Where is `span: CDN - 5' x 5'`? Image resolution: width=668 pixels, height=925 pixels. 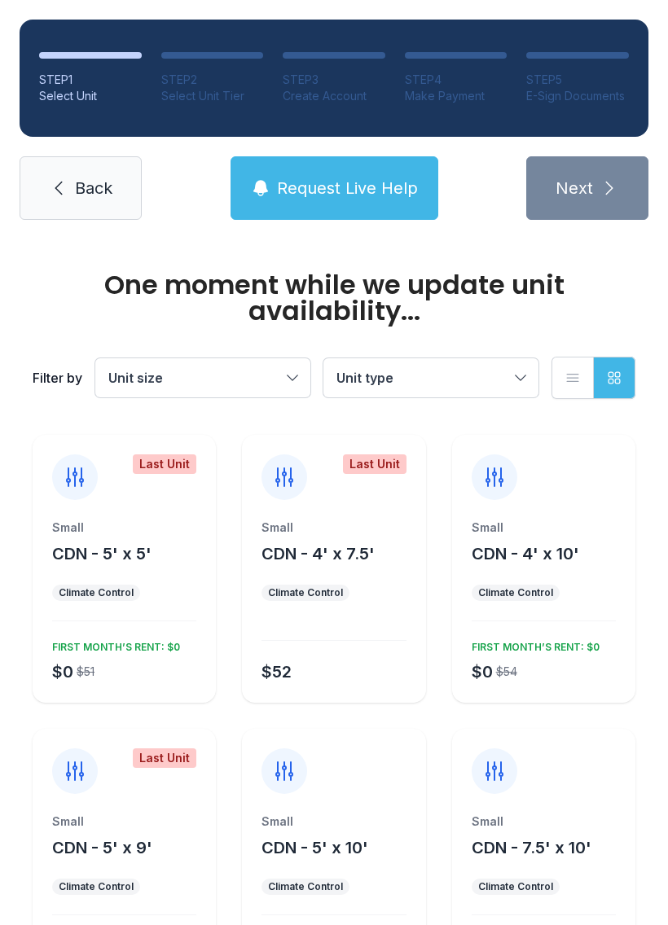 span: CDN - 5' x 5' is located at coordinates (102, 554).